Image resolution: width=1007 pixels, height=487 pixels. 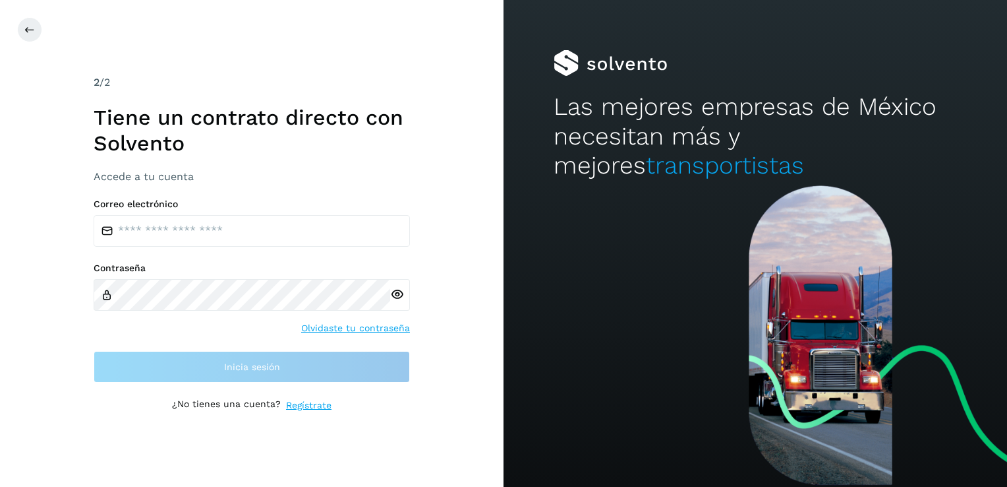 What do you see at coordinates (252, 367) in the screenshot?
I see `span: Inicia sesión` at bounding box center [252, 367].